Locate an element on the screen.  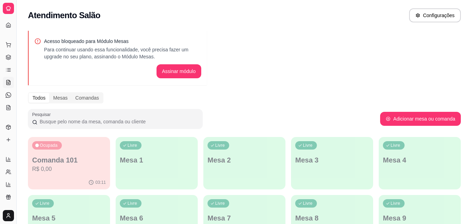
p: Mesa 1 is located at coordinates (156, 160).